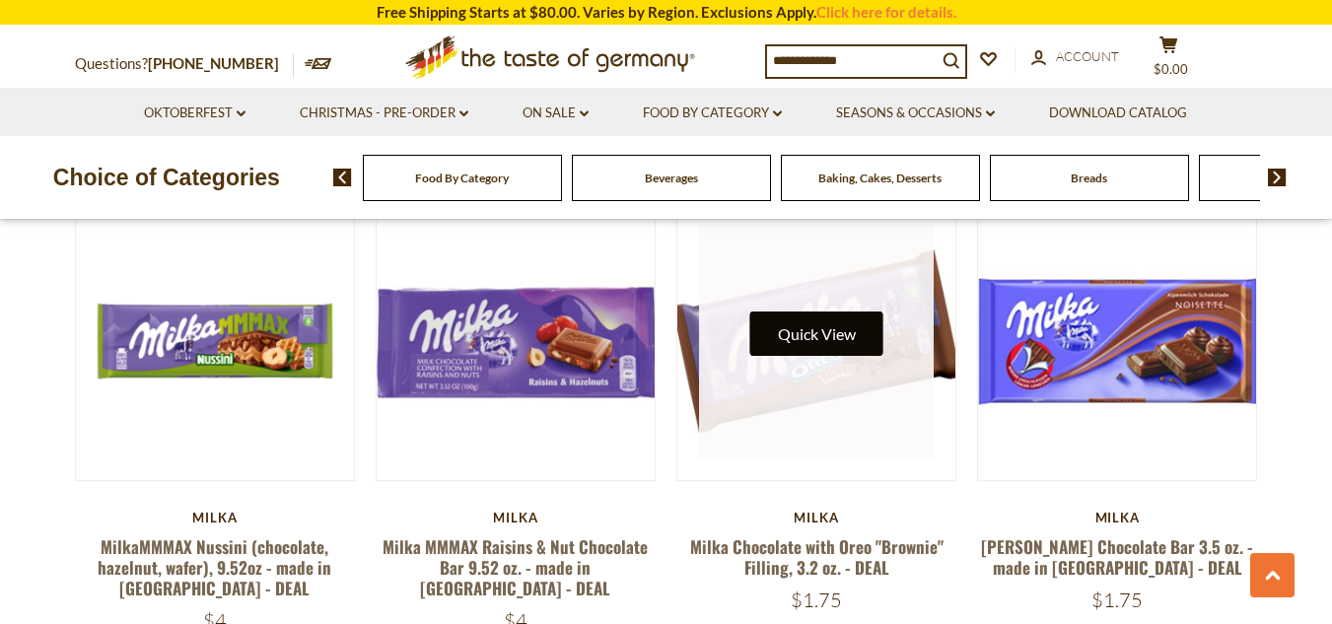 Image resolution: width=1332 pixels, height=624 pixels. What do you see at coordinates (184, 64) in the screenshot?
I see `p: Questions?` at bounding box center [184, 64].